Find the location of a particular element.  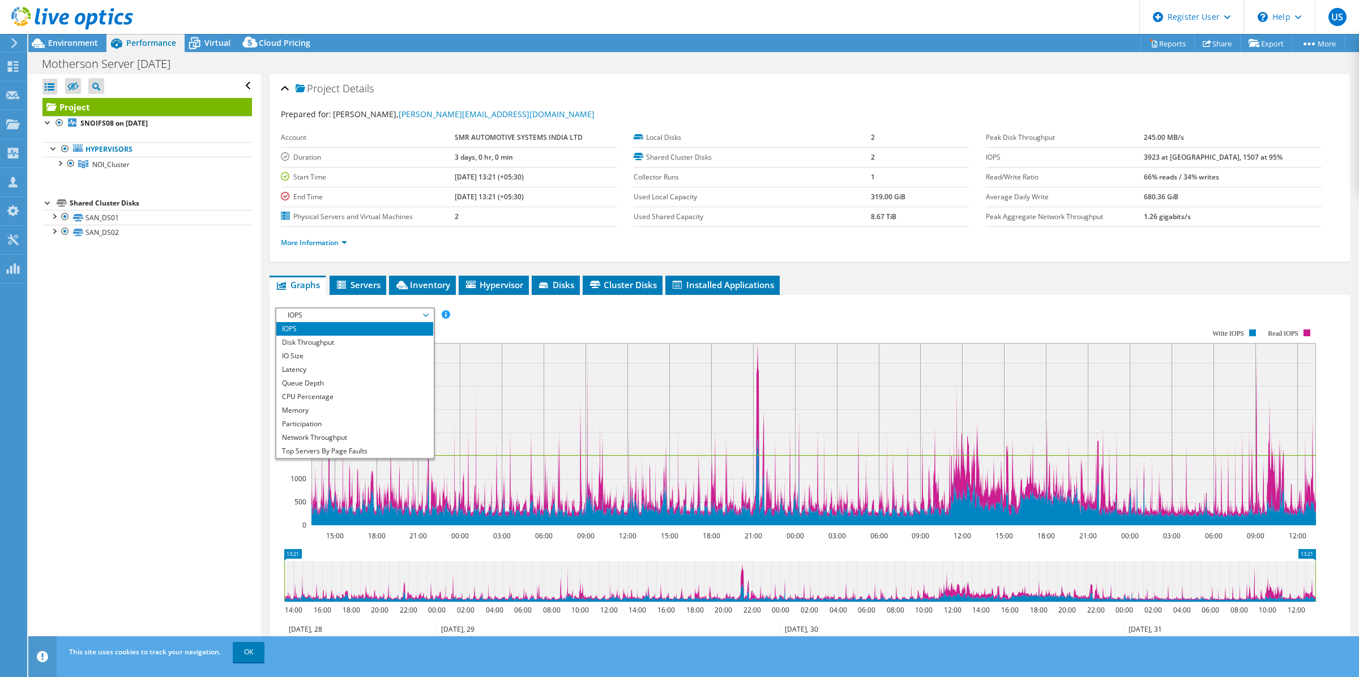

li: Network Throughput is located at coordinates (354, 438).